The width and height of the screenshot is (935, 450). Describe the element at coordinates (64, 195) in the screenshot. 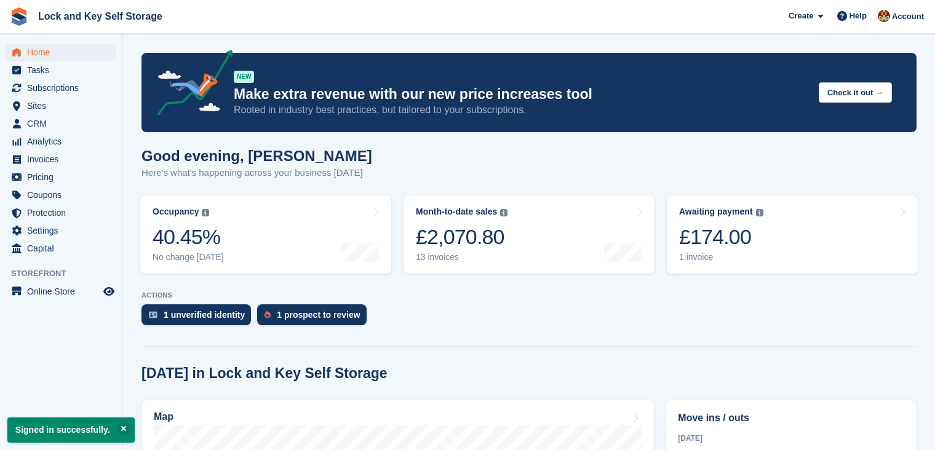

I see `span: Coupons` at that location.